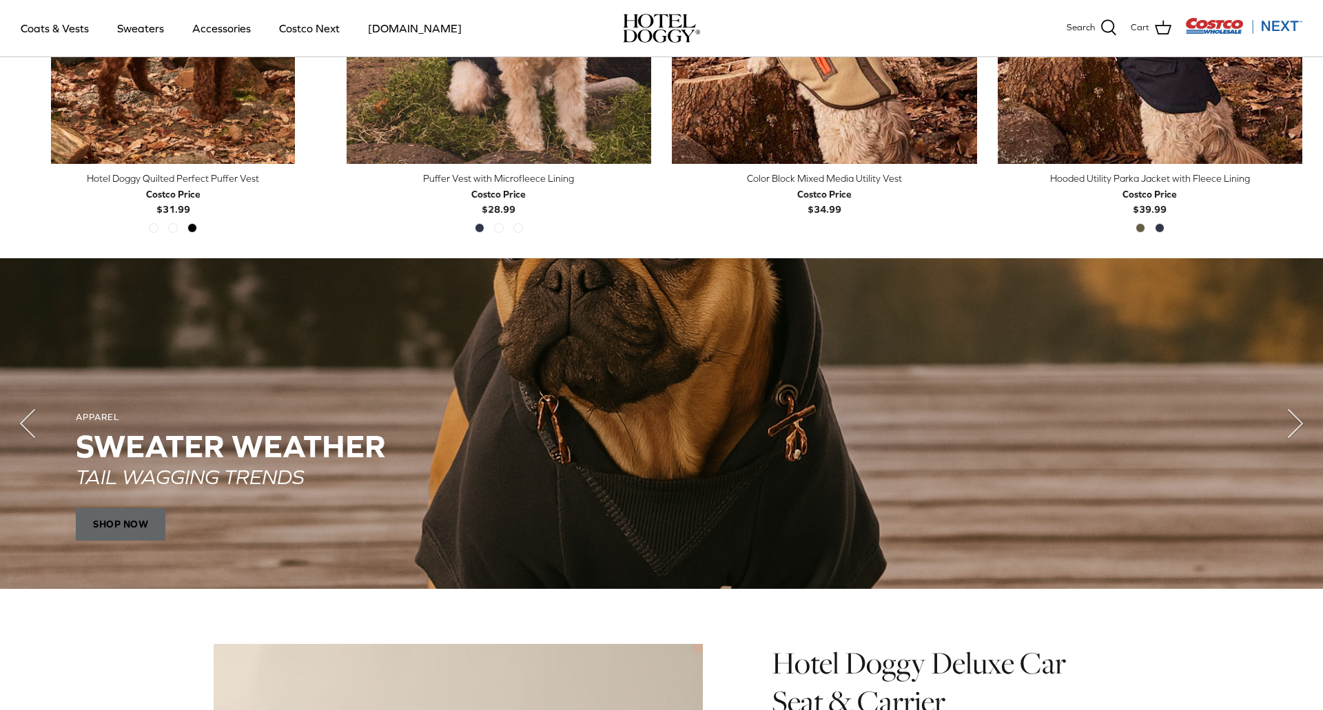 The image size is (1323, 710). What do you see at coordinates (1295, 424) in the screenshot?
I see `button: Next` at bounding box center [1295, 424].